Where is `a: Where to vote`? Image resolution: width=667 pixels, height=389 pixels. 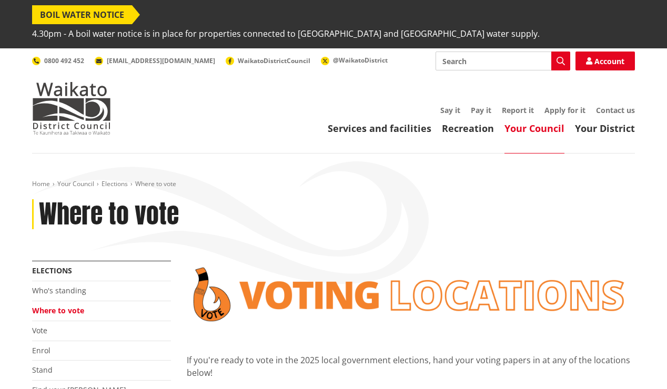 a: Where to vote is located at coordinates (58, 310).